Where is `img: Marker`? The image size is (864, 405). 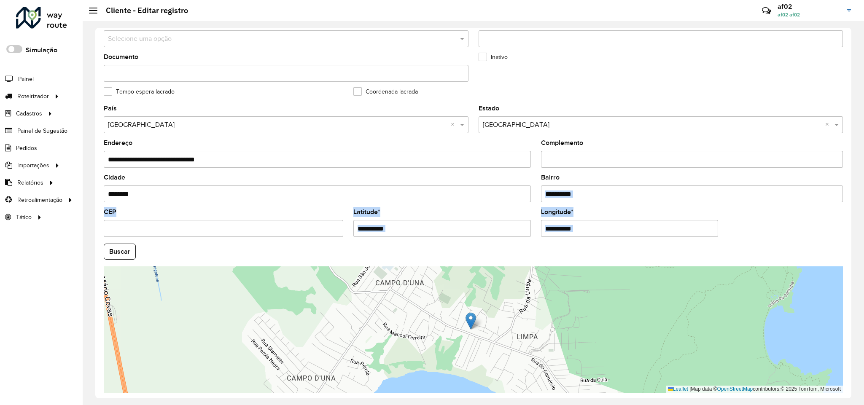 img: Marker is located at coordinates (471, 321).